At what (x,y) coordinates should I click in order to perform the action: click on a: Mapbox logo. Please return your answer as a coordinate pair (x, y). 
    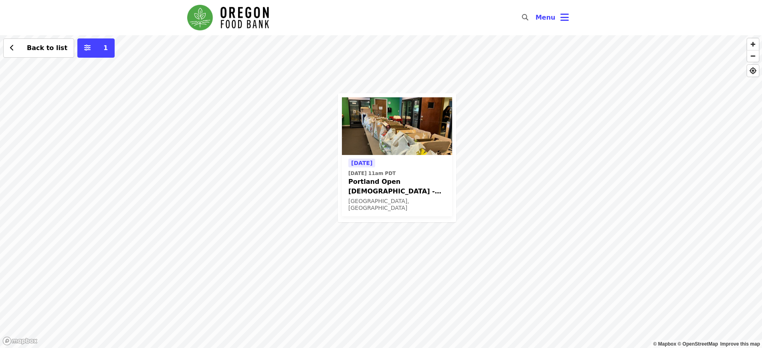
    Looking at the image, I should click on (20, 341).